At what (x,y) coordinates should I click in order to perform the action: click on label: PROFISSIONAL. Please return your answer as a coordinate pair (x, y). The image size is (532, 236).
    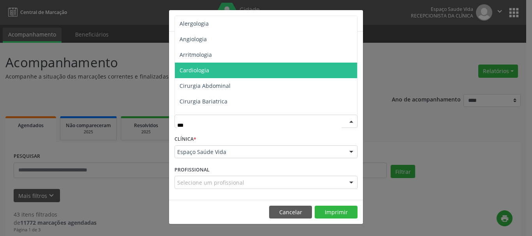
    Looking at the image, I should click on (192, 170).